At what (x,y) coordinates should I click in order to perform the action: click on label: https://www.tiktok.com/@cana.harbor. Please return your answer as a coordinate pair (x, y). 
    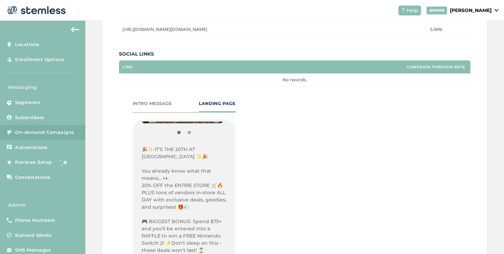
    Looking at the image, I should click on (260, 29).